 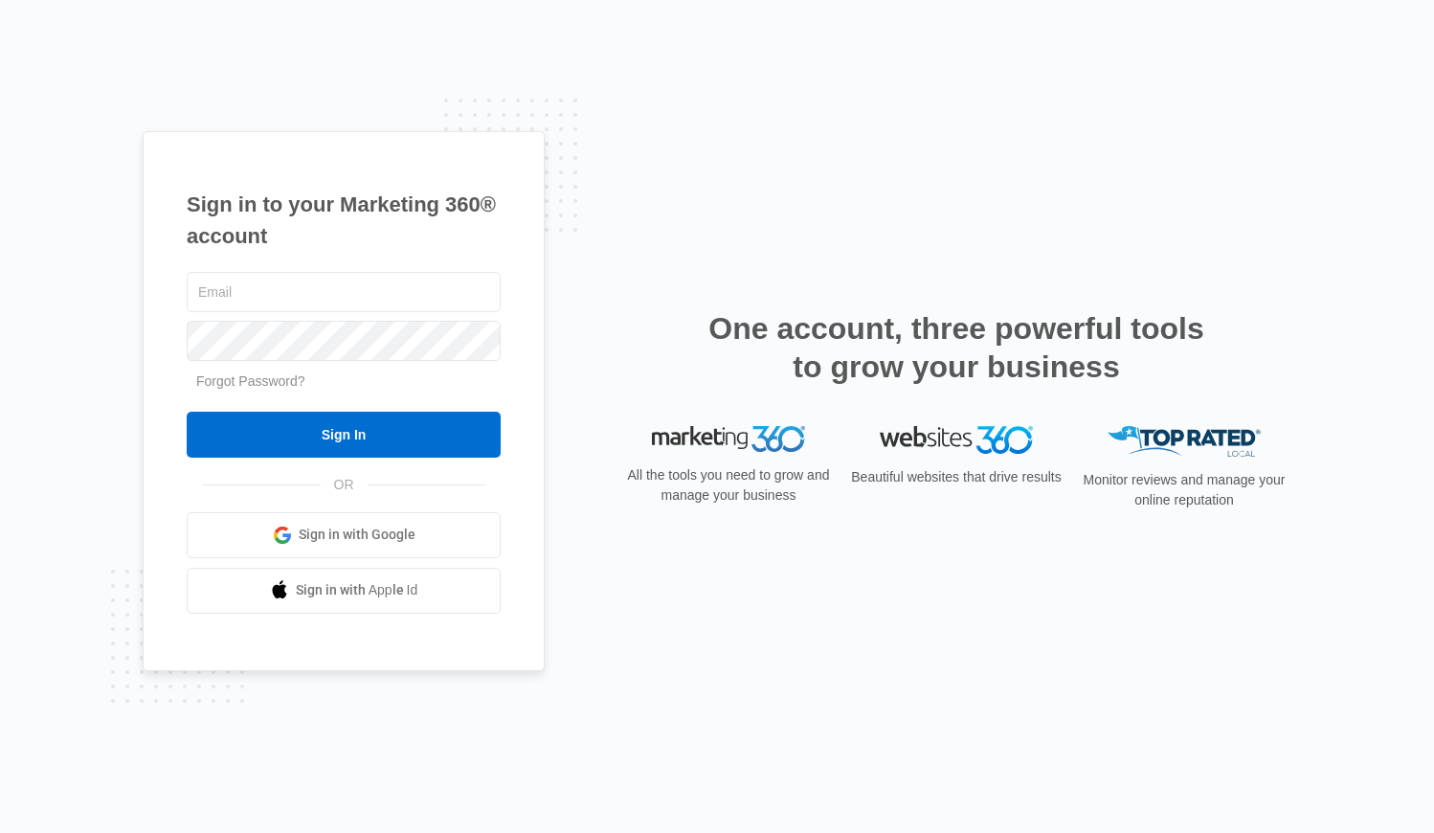 What do you see at coordinates (956, 477) in the screenshot?
I see `p: Beautiful websites that drive results` at bounding box center [956, 477].